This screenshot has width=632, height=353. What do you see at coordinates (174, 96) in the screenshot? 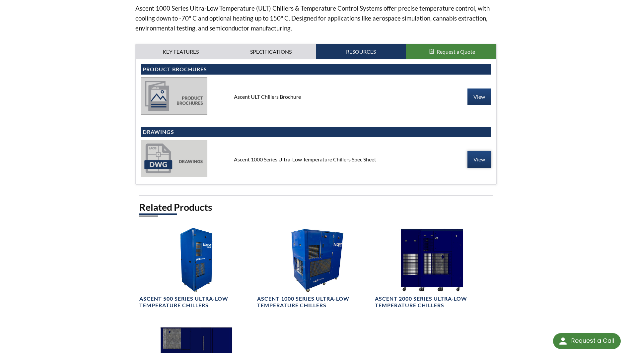
I see `img: product_brochures-81b49242bb8394b31c113ade466a77c846893fb1009a796a1a03a1a1c57cbc37.jpg` at bounding box center [174, 96].